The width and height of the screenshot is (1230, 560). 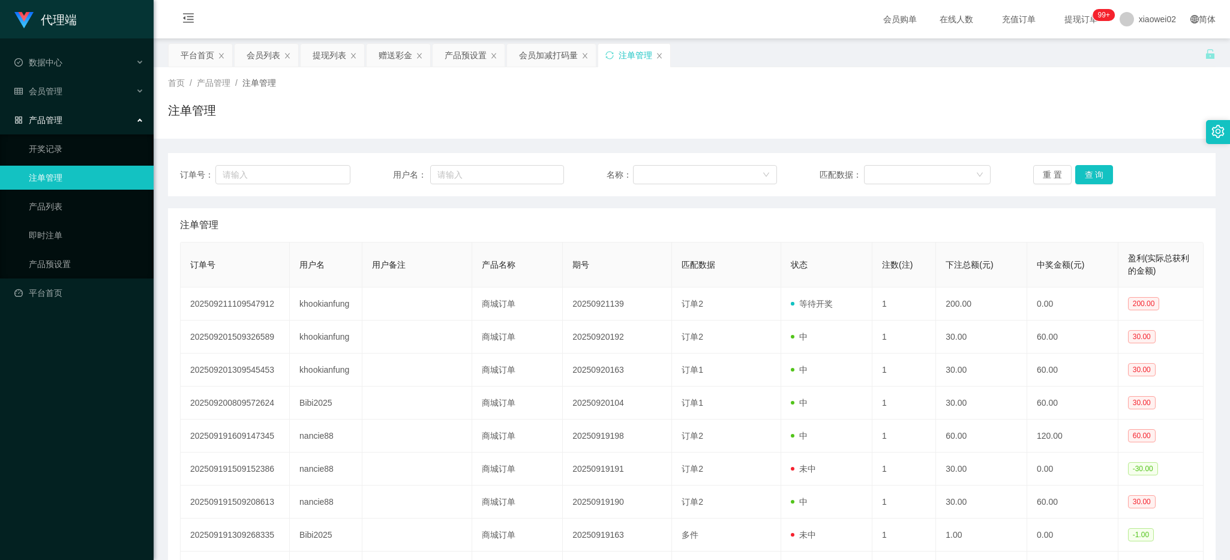 What do you see at coordinates (197, 175) in the screenshot?
I see `span: 订单号：` at bounding box center [197, 175].